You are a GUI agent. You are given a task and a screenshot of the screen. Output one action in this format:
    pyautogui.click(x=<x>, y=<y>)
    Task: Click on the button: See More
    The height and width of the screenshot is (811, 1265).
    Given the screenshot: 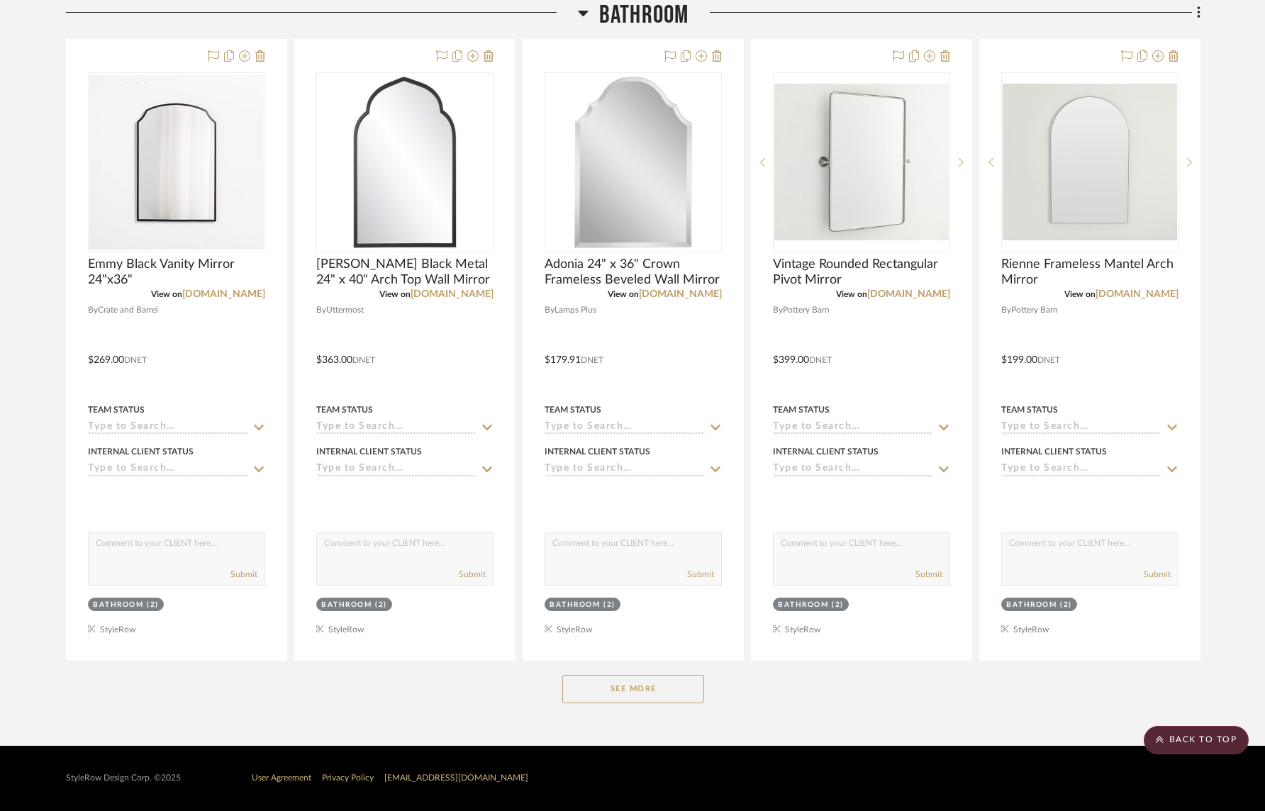 What is the action you would take?
    pyautogui.click(x=633, y=689)
    